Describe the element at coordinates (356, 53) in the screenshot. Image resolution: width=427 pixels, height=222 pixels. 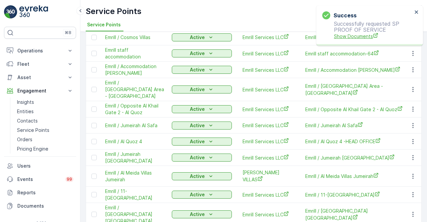
I see `span: Emrill staff accommodation-64` at that location.